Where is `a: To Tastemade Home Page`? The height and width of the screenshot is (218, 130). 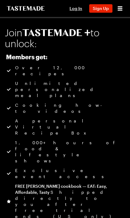 a: To Tastemade Home Page is located at coordinates (26, 8).